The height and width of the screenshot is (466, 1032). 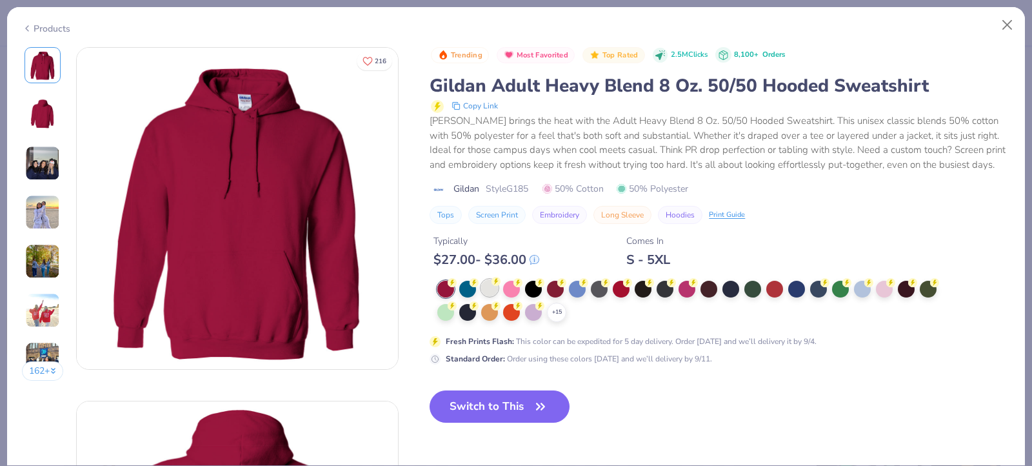 What do you see at coordinates (595, 55) in the screenshot?
I see `img: Top Rated sort` at bounding box center [595, 55].